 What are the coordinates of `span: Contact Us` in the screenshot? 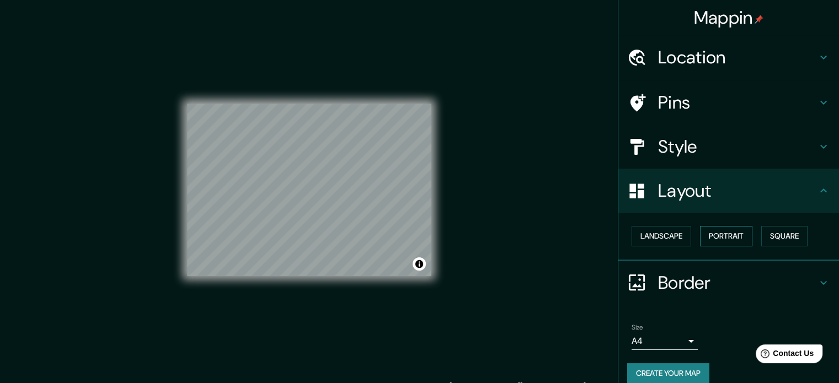 It's located at (52, 13).